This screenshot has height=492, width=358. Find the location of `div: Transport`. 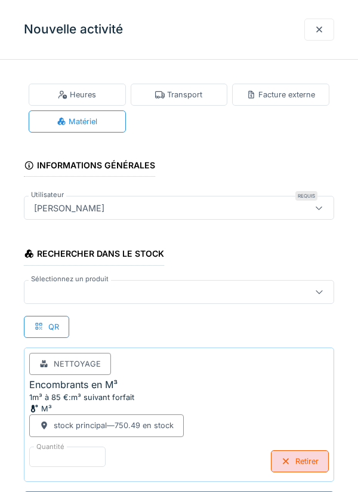

div: Transport is located at coordinates (178, 94).